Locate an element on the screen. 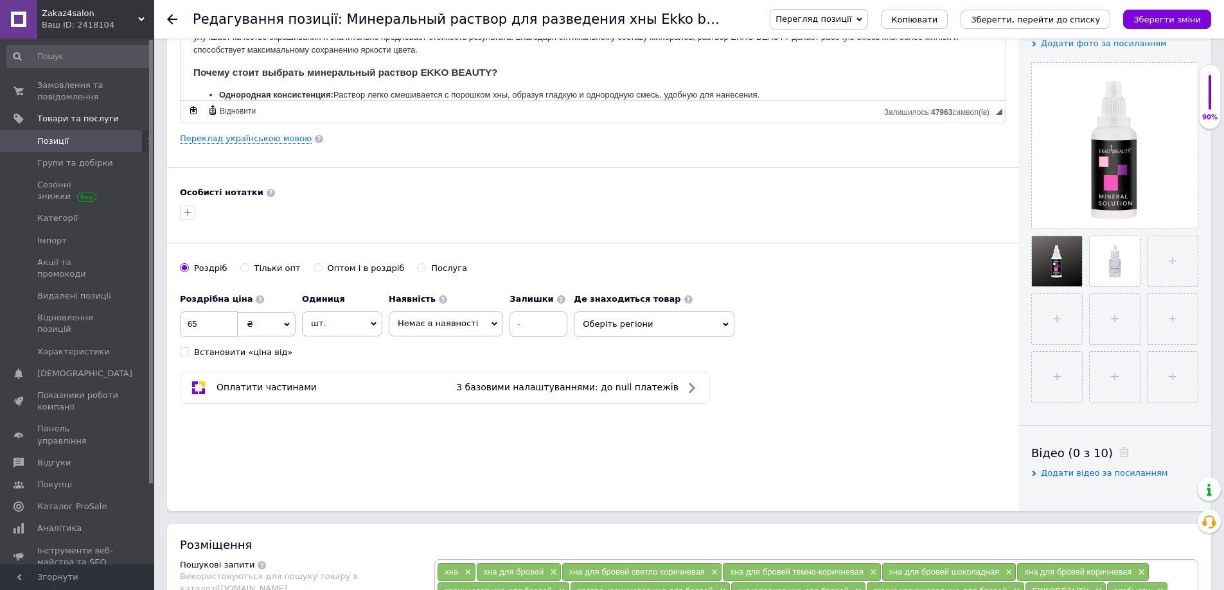 This screenshot has width=1224, height=590. span: Відновлення позицій is located at coordinates (78, 324).